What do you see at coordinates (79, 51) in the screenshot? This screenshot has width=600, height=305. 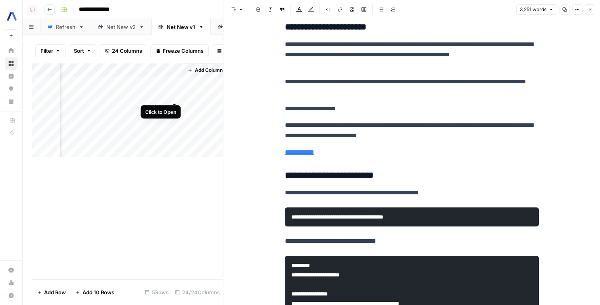 I see `span: Sort` at bounding box center [79, 51].